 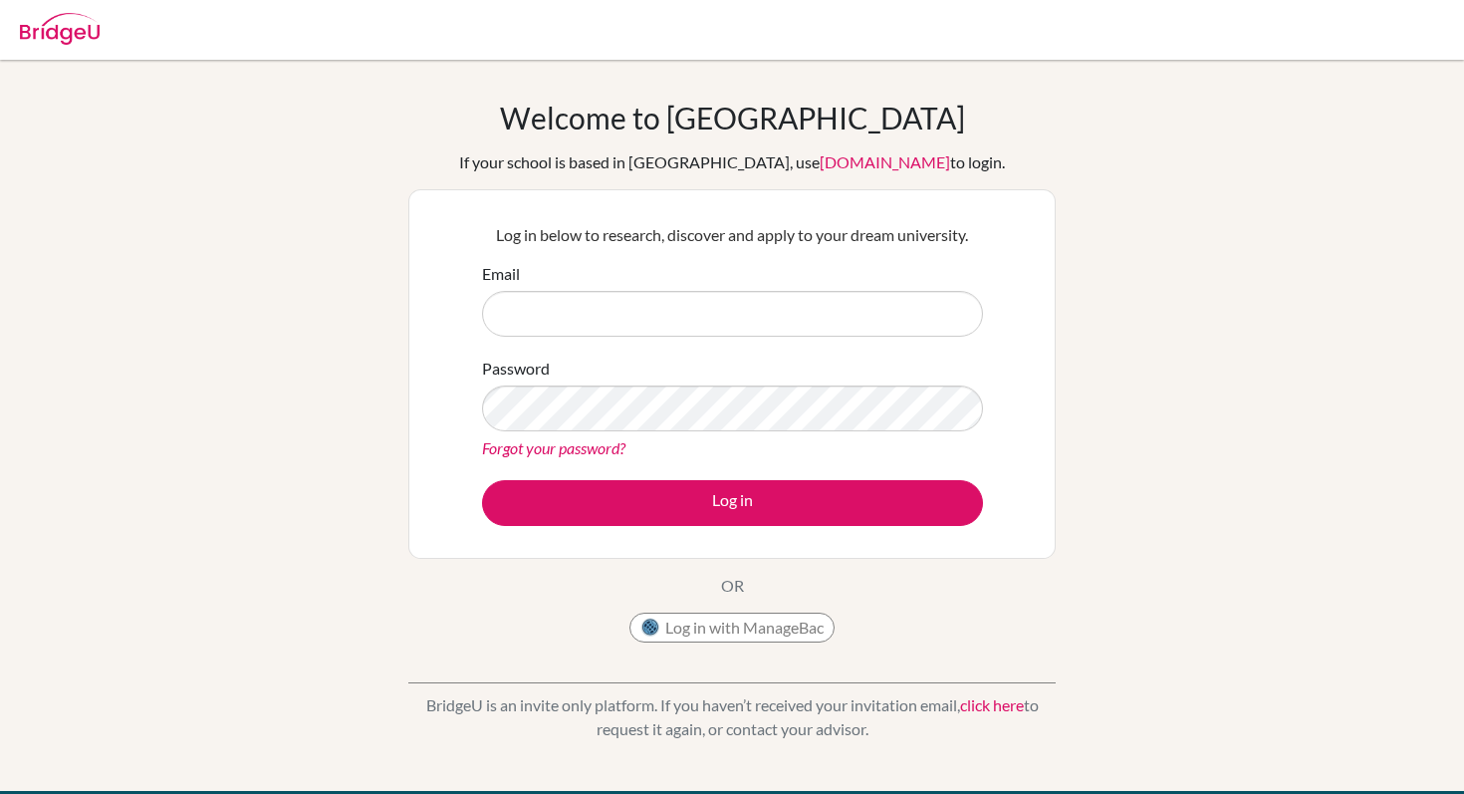 I want to click on a: Forgot your password?, so click(x=554, y=447).